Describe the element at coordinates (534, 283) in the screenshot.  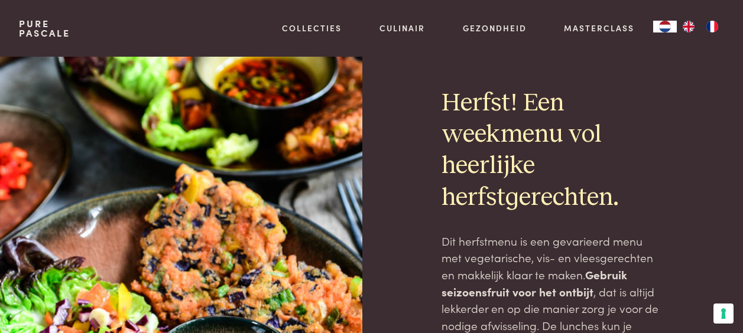
I see `strong: Gebruik seizoensfruit voor het ontbijt` at that location.